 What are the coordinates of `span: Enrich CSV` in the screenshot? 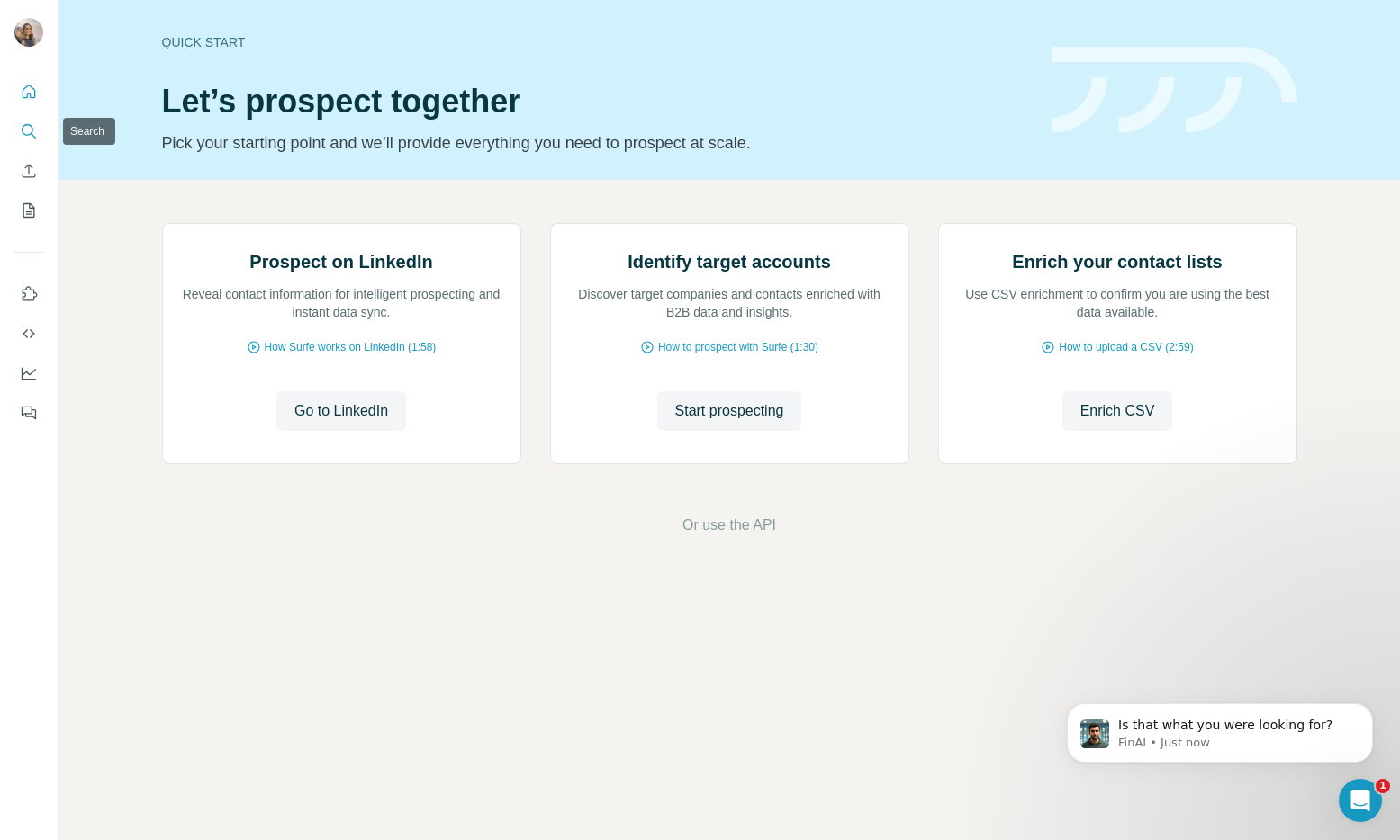 It's located at (1117, 412).